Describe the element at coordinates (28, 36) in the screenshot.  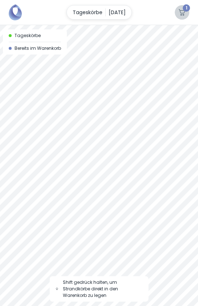
I see `span: Tageskörbe` at that location.